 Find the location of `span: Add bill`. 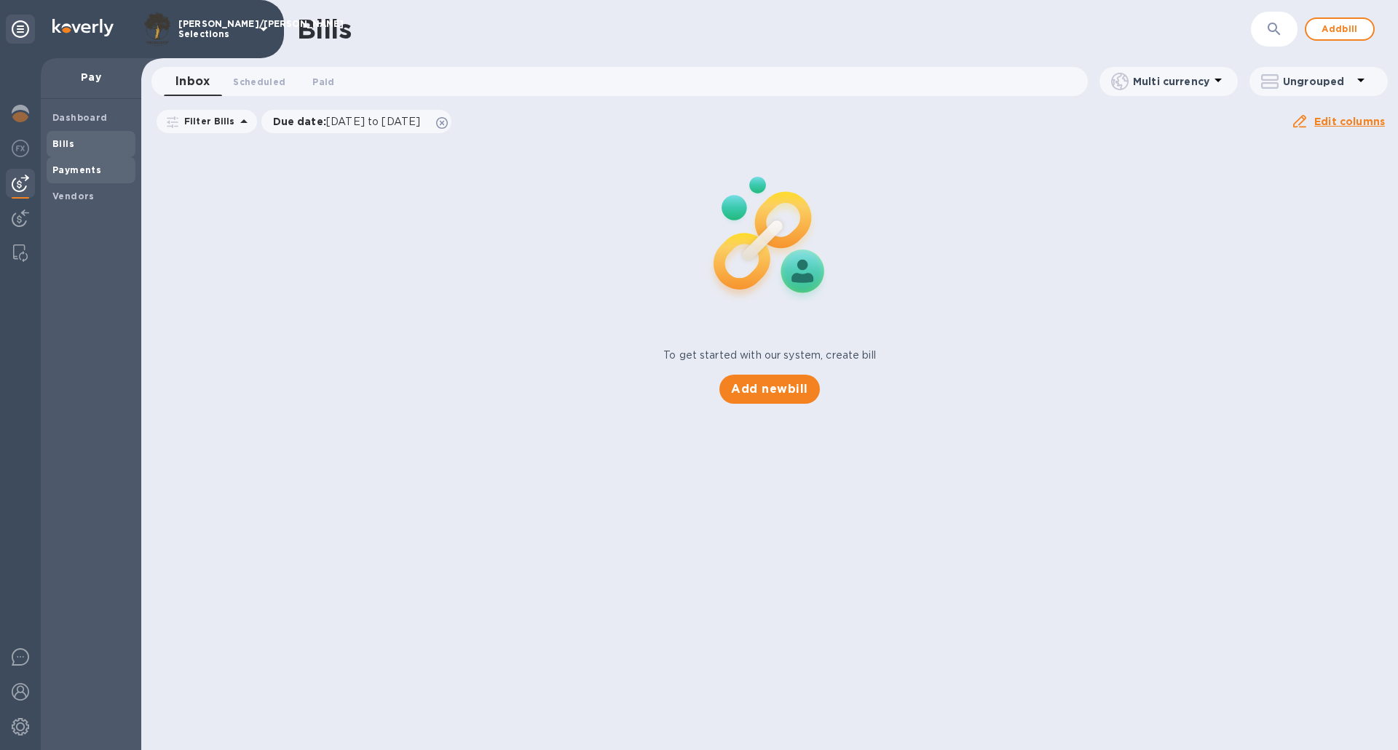

span: Add bill is located at coordinates (1339, 29).